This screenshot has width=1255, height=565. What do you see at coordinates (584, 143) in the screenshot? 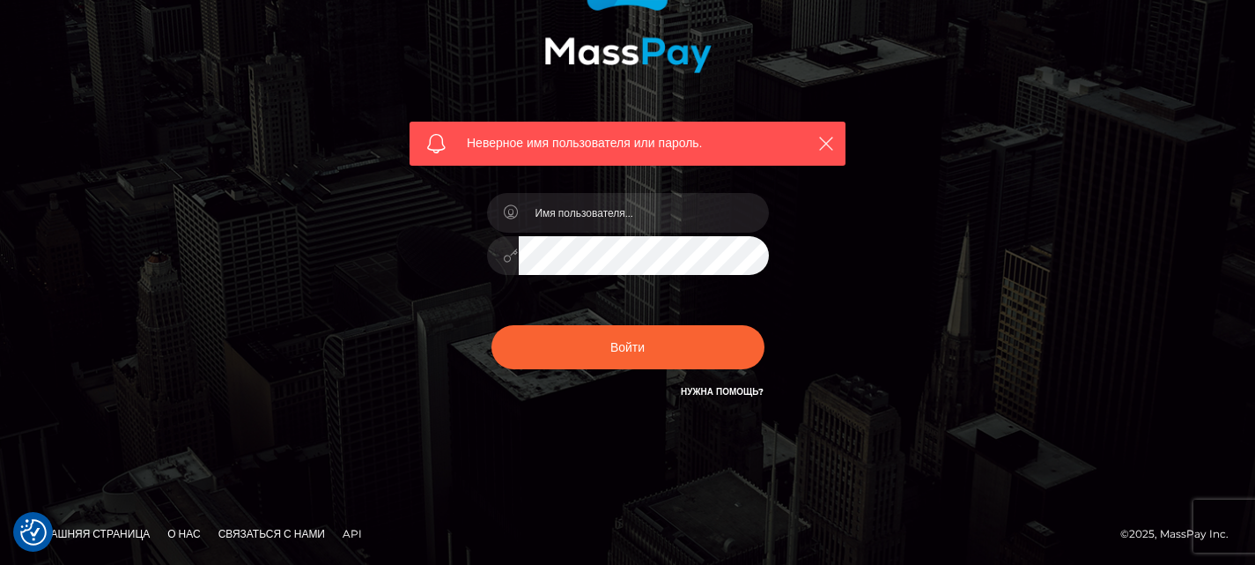
I see `font: Неверное имя пользователя или пароль.` at bounding box center [584, 143].